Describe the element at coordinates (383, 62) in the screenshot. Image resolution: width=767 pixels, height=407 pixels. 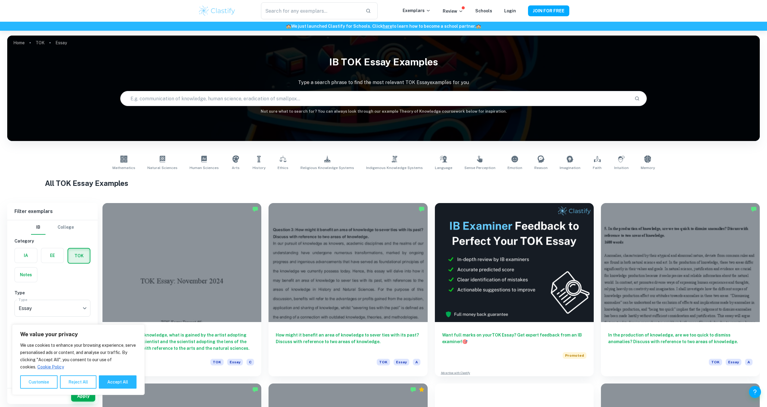
I see `h1: IB TOK Essay examples` at that location.